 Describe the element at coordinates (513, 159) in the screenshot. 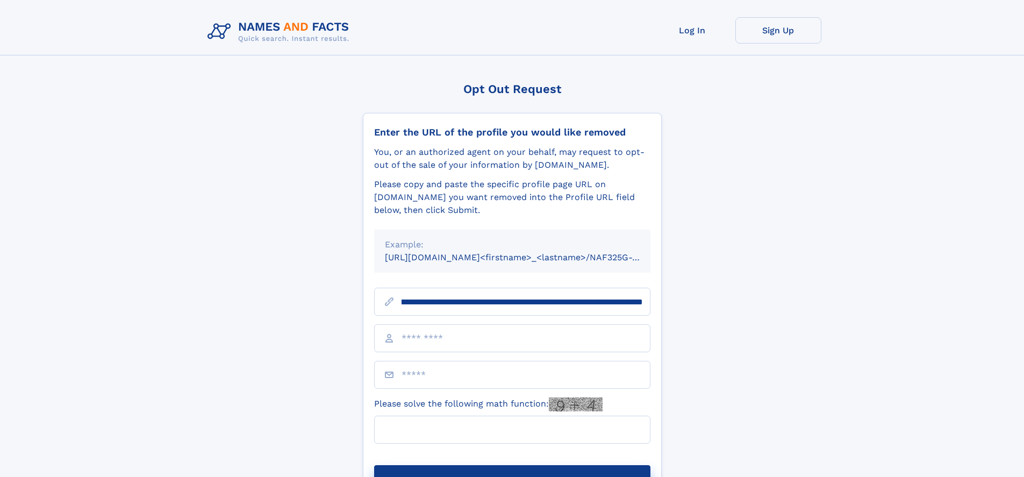

I see `div: You, or an authorized agent on your behalf, may request to opt-out of the sale of your informatio...` at that location.